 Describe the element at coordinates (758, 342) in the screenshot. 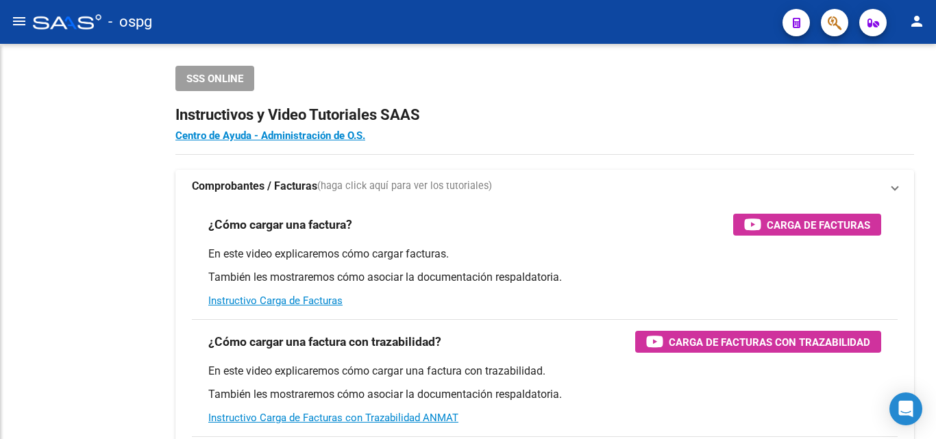

I see `button: Carga de Facturas con Trazabilidad` at that location.